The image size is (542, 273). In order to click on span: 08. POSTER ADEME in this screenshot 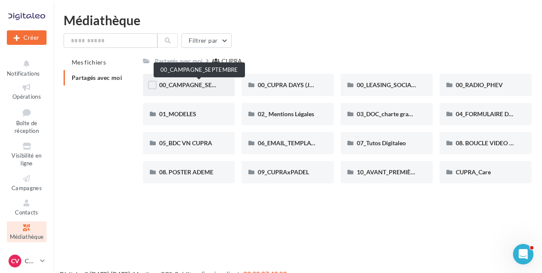, I will do `click(186, 172)`.